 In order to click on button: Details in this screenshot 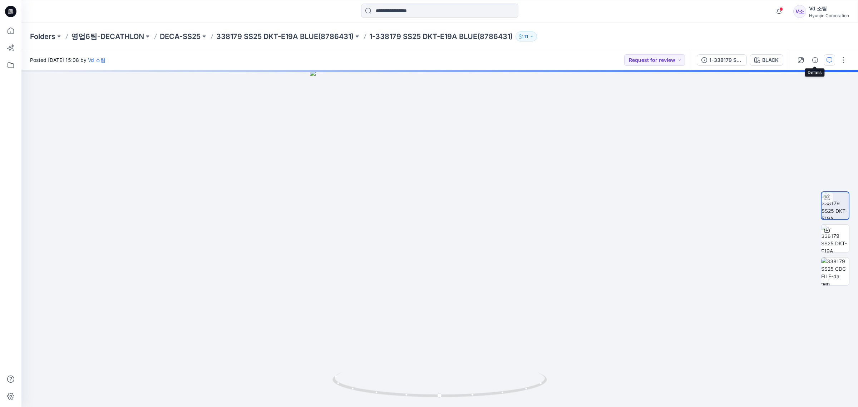, I will do `click(815, 60)`.